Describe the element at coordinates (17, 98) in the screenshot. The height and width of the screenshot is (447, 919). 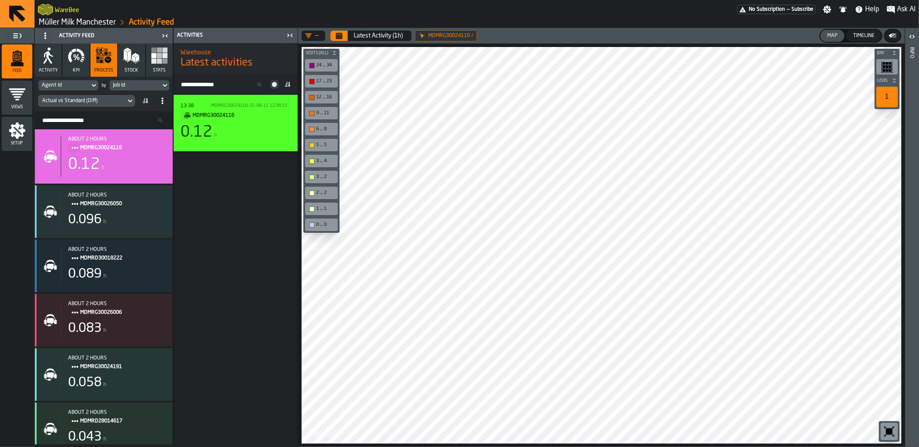
I see `li: menu Views` at that location.